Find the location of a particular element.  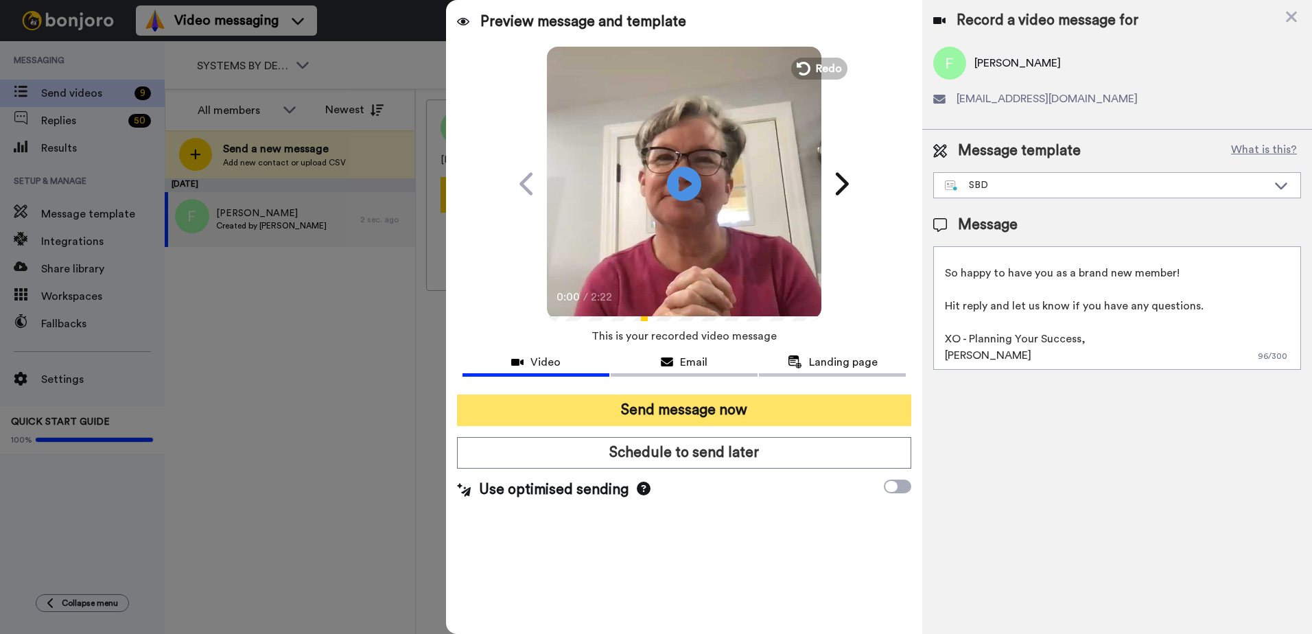

div: SBD is located at coordinates (1106, 185).